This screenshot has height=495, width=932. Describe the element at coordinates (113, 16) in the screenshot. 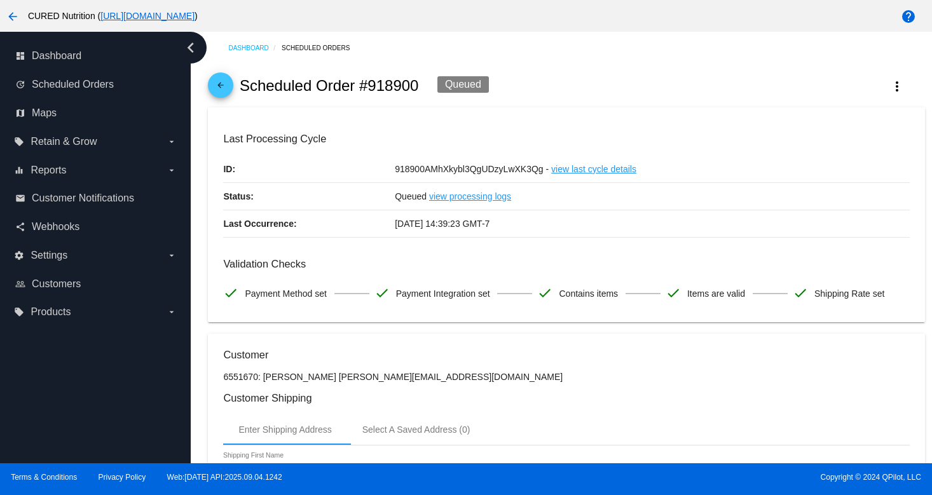

I see `span: CURED Nutrition ( )` at that location.